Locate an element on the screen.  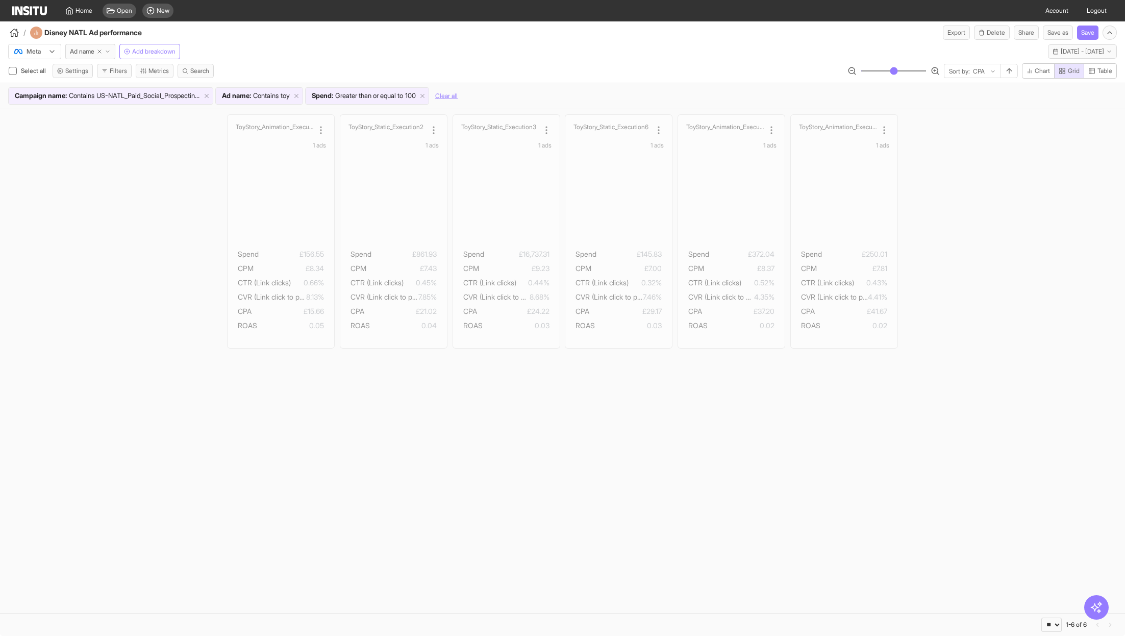
span: toy is located at coordinates (285, 96).